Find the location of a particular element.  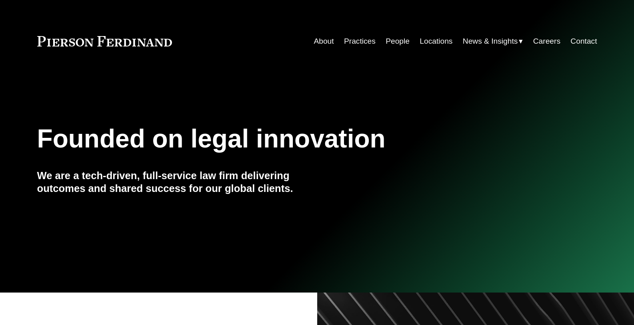

h4: We are a tech-driven, full-service law firm delivering outcomes and shared success for our global... is located at coordinates (177, 182).